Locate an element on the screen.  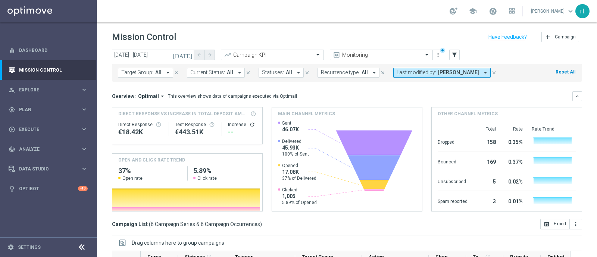
i: add is located at coordinates (548, 37).